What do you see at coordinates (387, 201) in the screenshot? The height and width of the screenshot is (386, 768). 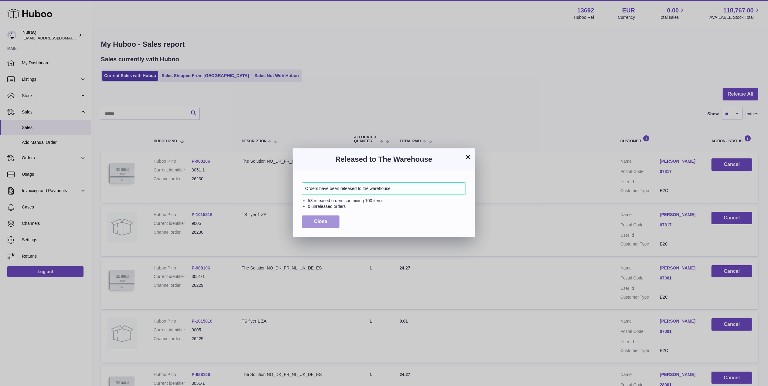 I see `li: 53 released orders containing 100 items` at bounding box center [387, 201].